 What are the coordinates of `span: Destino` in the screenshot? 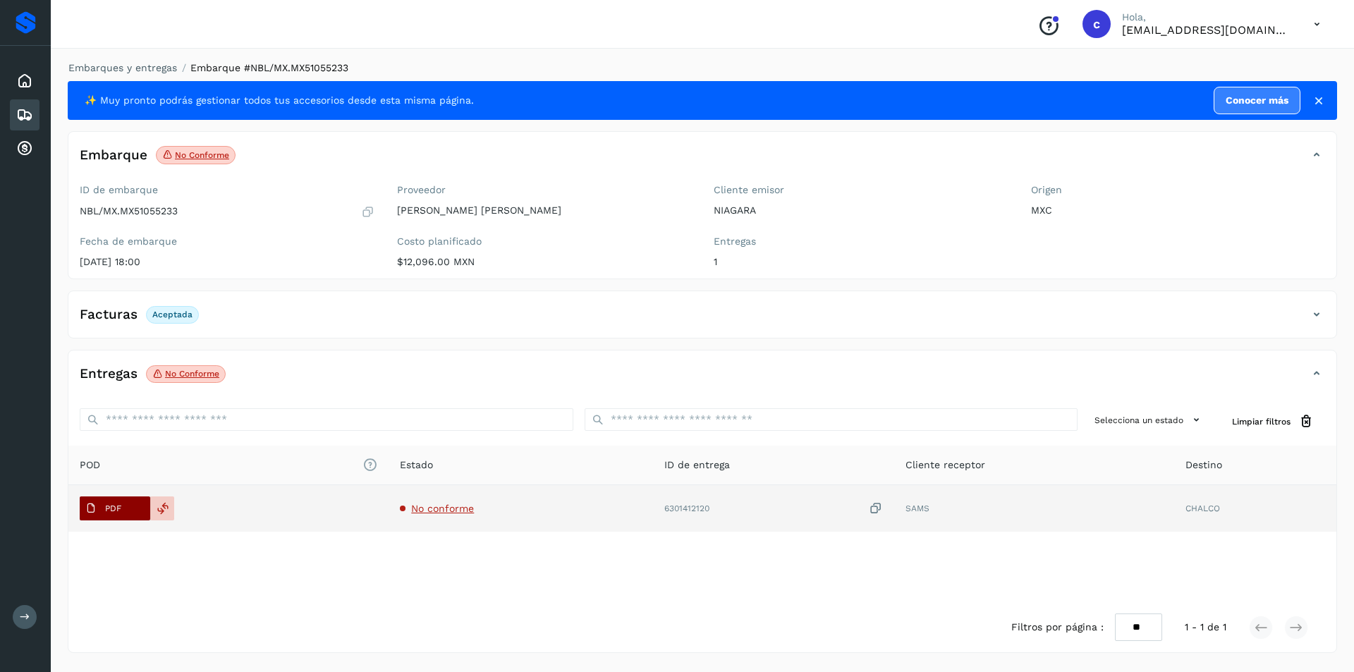 It's located at (1204, 465).